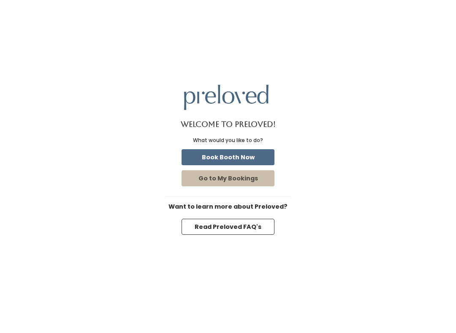 This screenshot has height=333, width=456. I want to click on h1: Welcome to Preloved!, so click(228, 124).